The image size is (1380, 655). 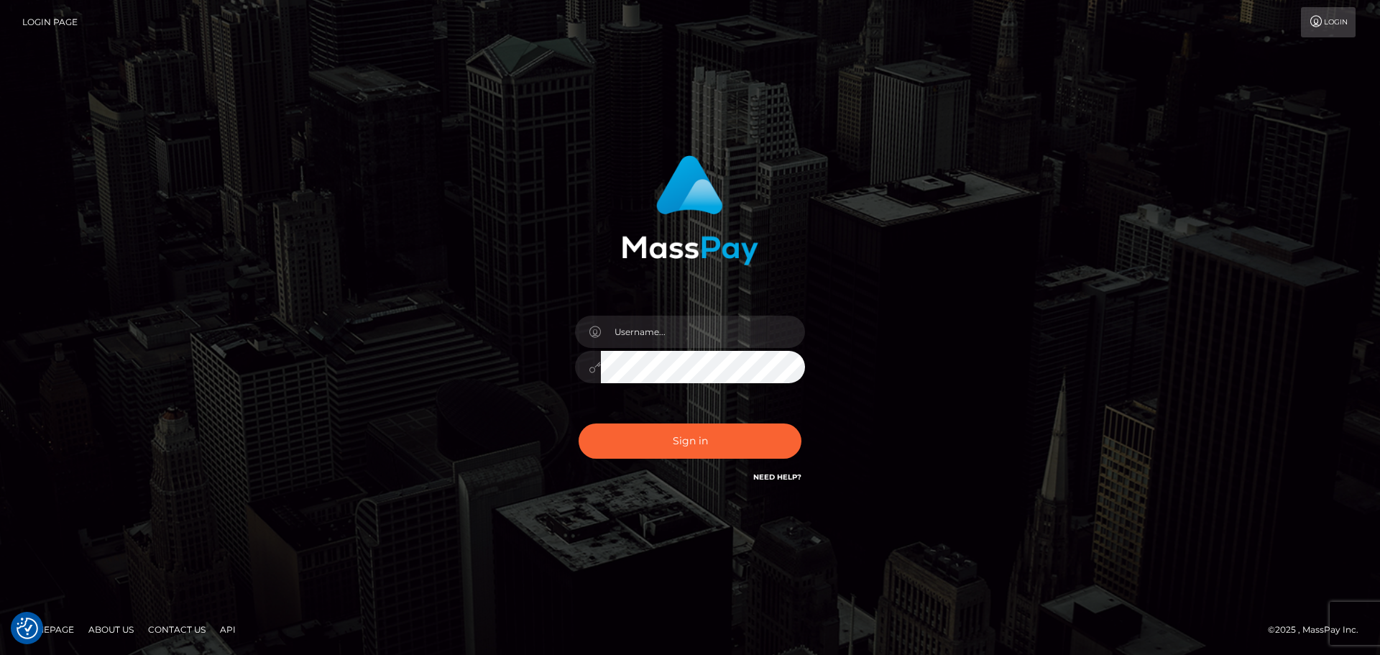 What do you see at coordinates (703, 331) in the screenshot?
I see `input: Username...` at bounding box center [703, 331].